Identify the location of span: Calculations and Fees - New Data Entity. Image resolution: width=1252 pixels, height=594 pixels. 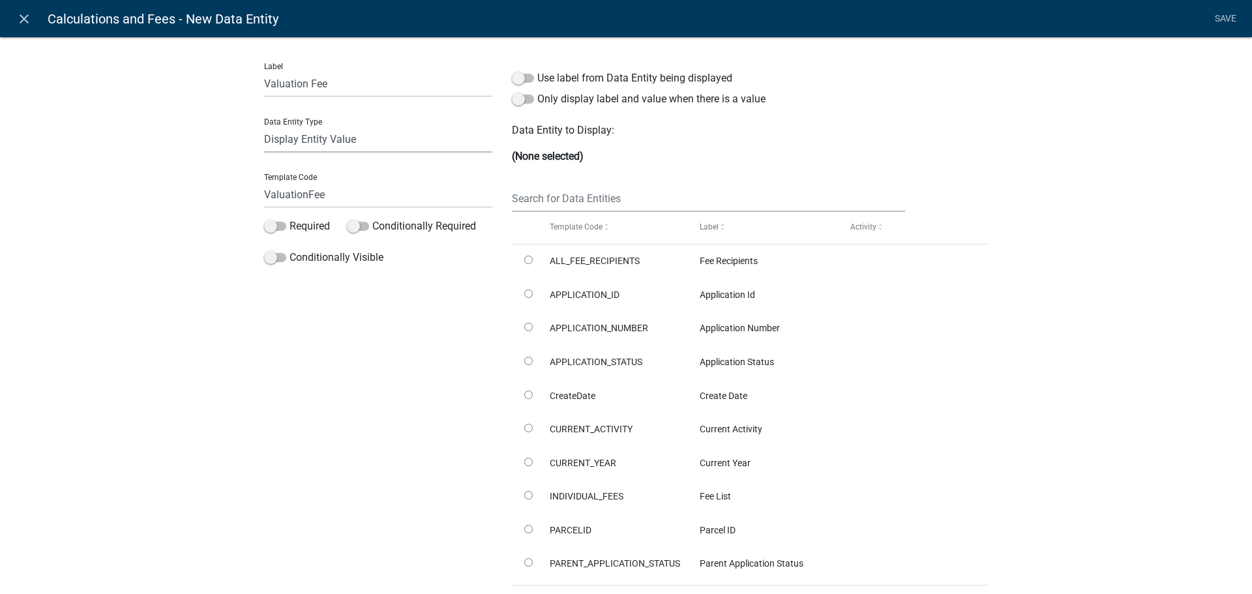
(163, 19).